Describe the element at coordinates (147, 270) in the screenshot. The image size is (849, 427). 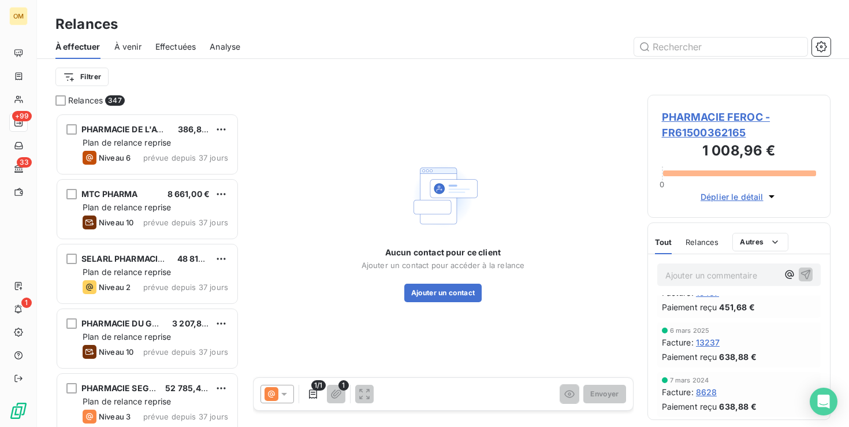
I see `div: grid` at that location.